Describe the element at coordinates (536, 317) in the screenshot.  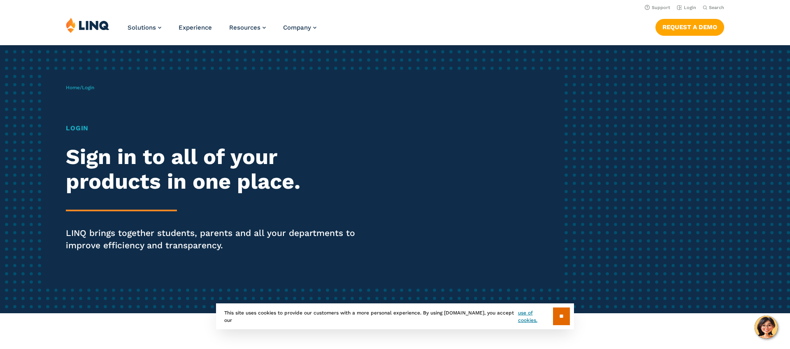
I see `a: use of cookies.` at that location.